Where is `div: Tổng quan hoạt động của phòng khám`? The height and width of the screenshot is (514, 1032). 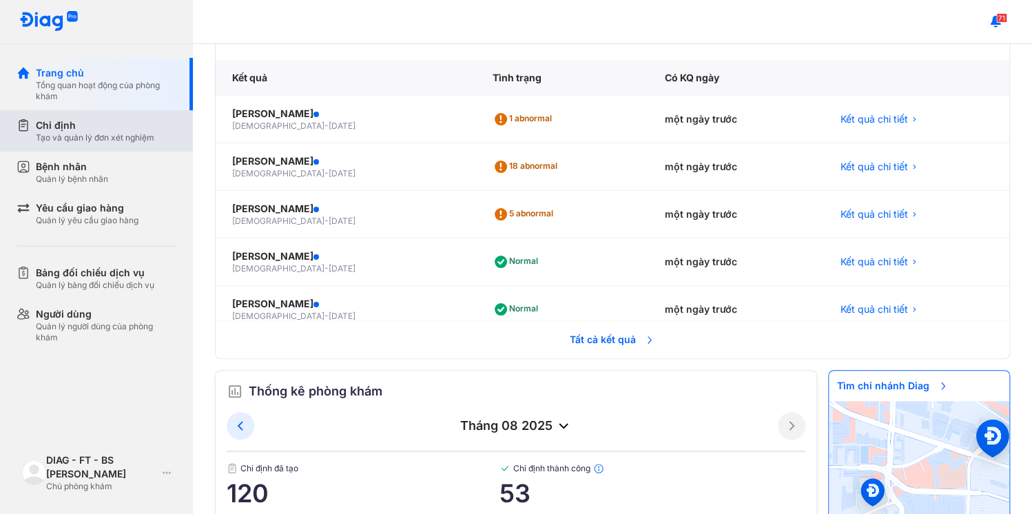 div: Tổng quan hoạt động của phòng khám is located at coordinates (106, 91).